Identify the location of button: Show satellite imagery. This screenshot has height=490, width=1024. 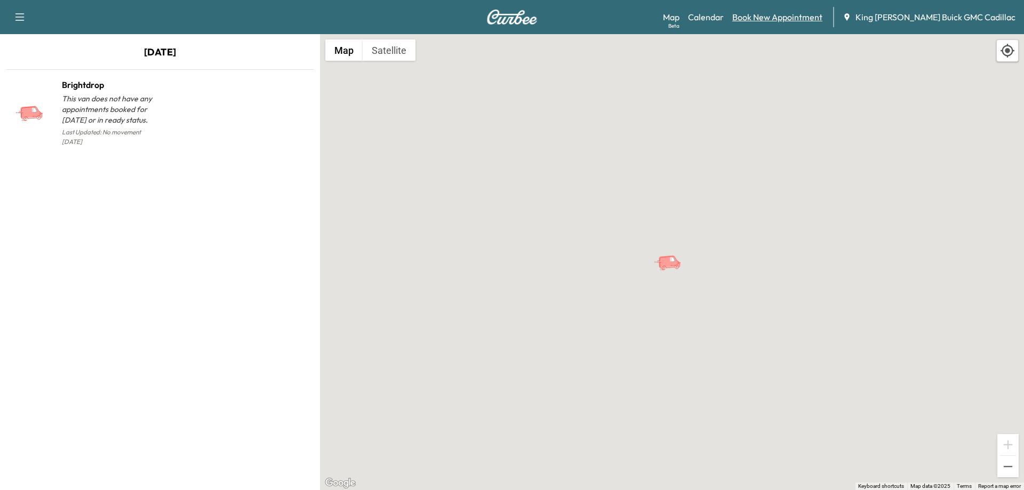
(389, 50).